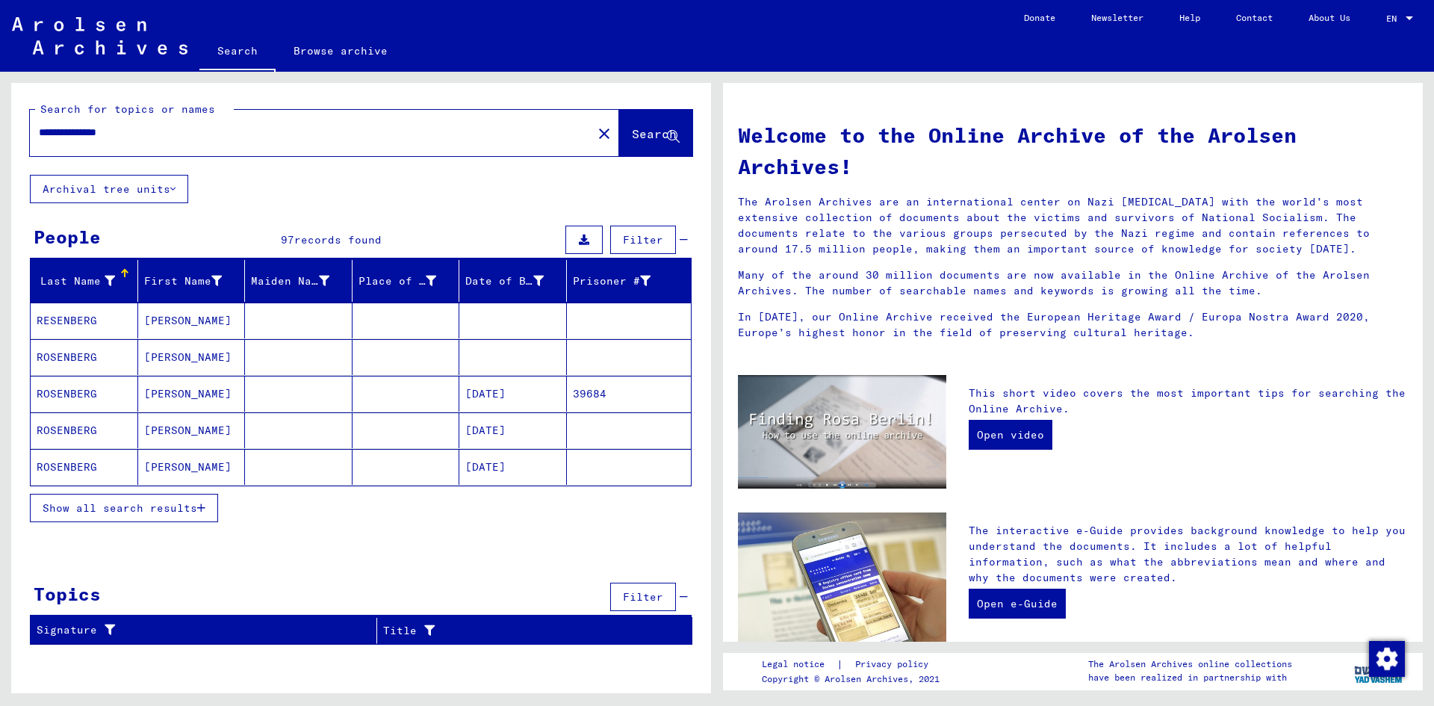 Image resolution: width=1434 pixels, height=706 pixels. I want to click on p: Many of the around 30 million documents are now available in the Online Archive of the Arolsen Ar..., so click(1073, 283).